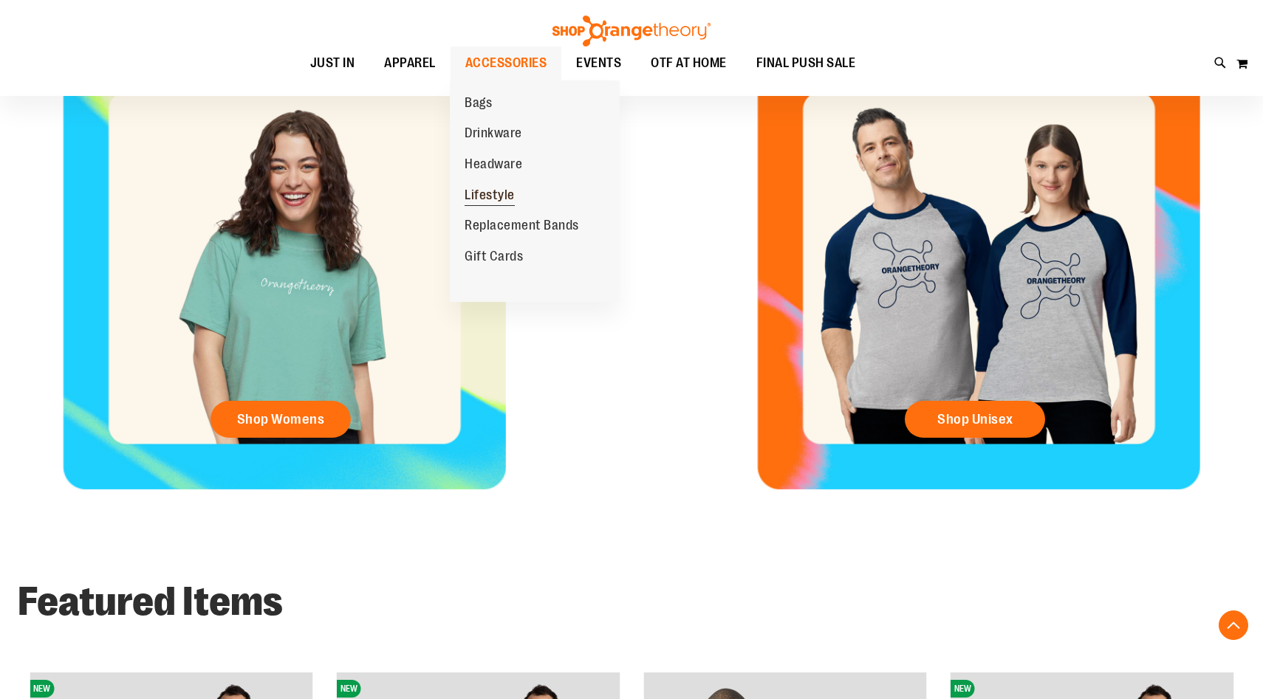  Describe the element at coordinates (975, 420) in the screenshot. I see `a: Shop Unisex` at that location.